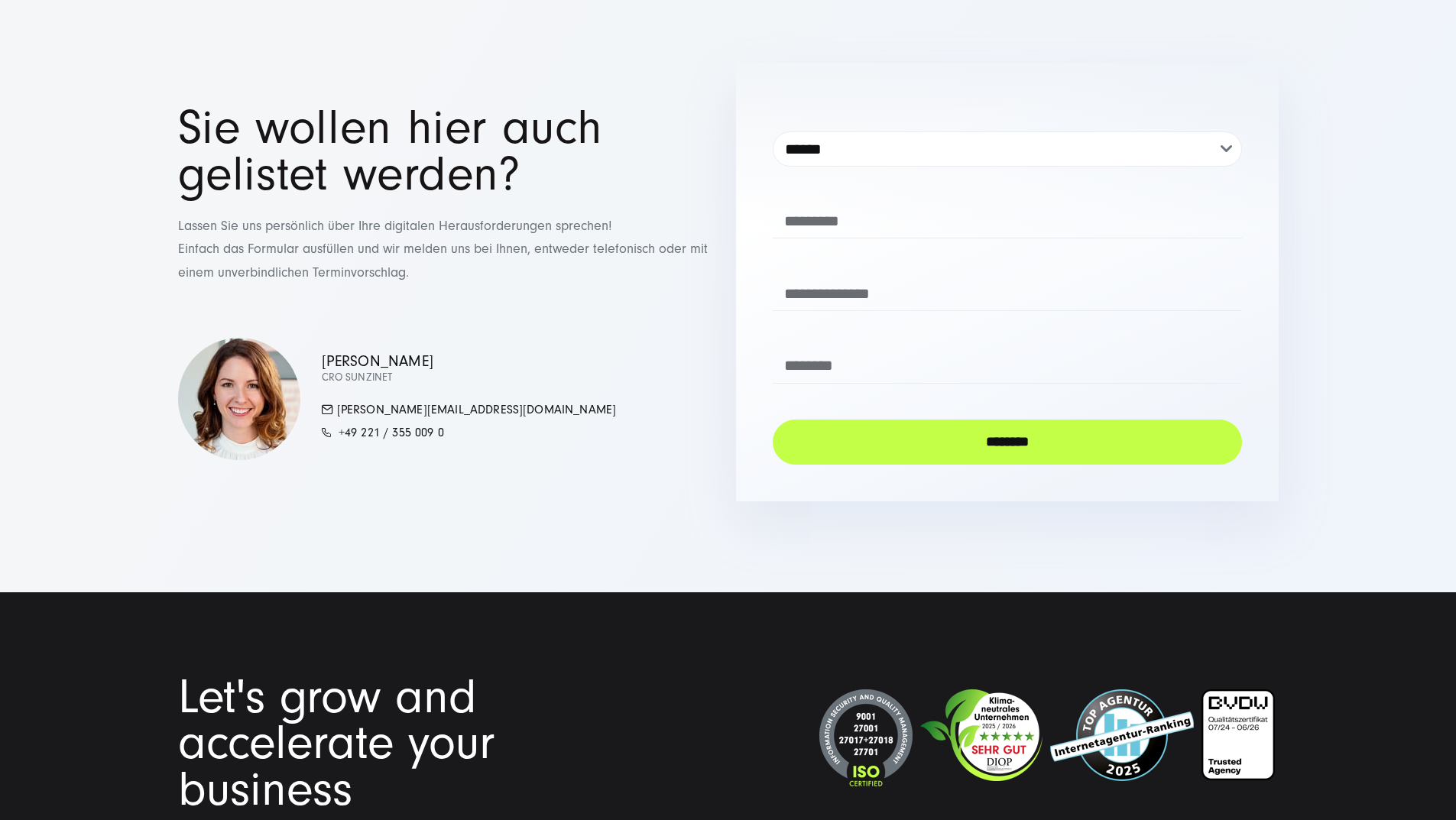  Describe the element at coordinates (336, 744) in the screenshot. I see `span: Let's grow and accelerate your business` at that location.